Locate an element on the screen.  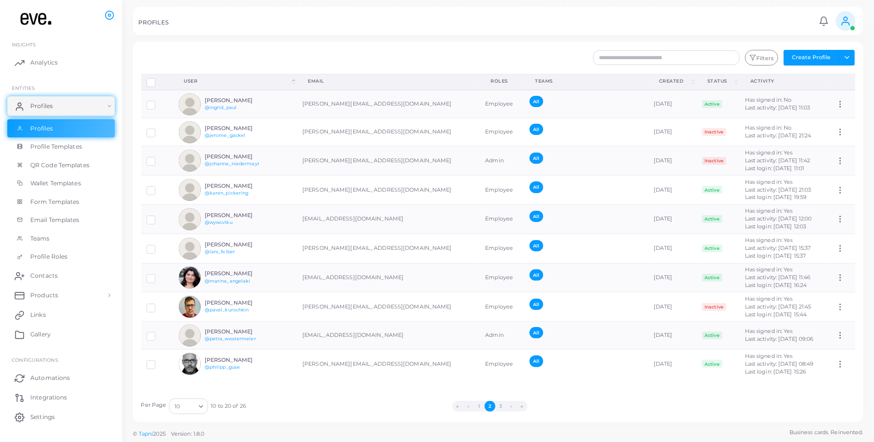
div: Email is located at coordinates (388, 81).